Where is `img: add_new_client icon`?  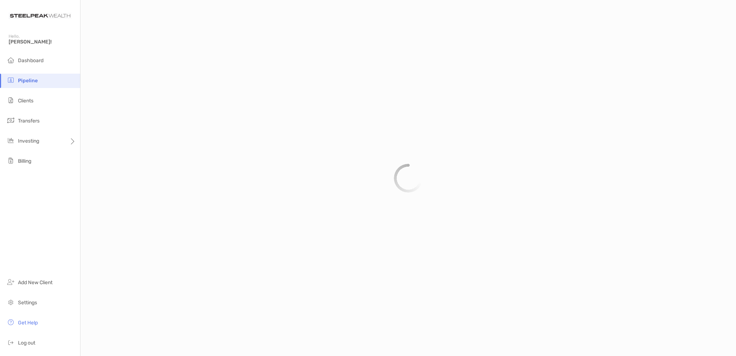 img: add_new_client icon is located at coordinates (11, 282).